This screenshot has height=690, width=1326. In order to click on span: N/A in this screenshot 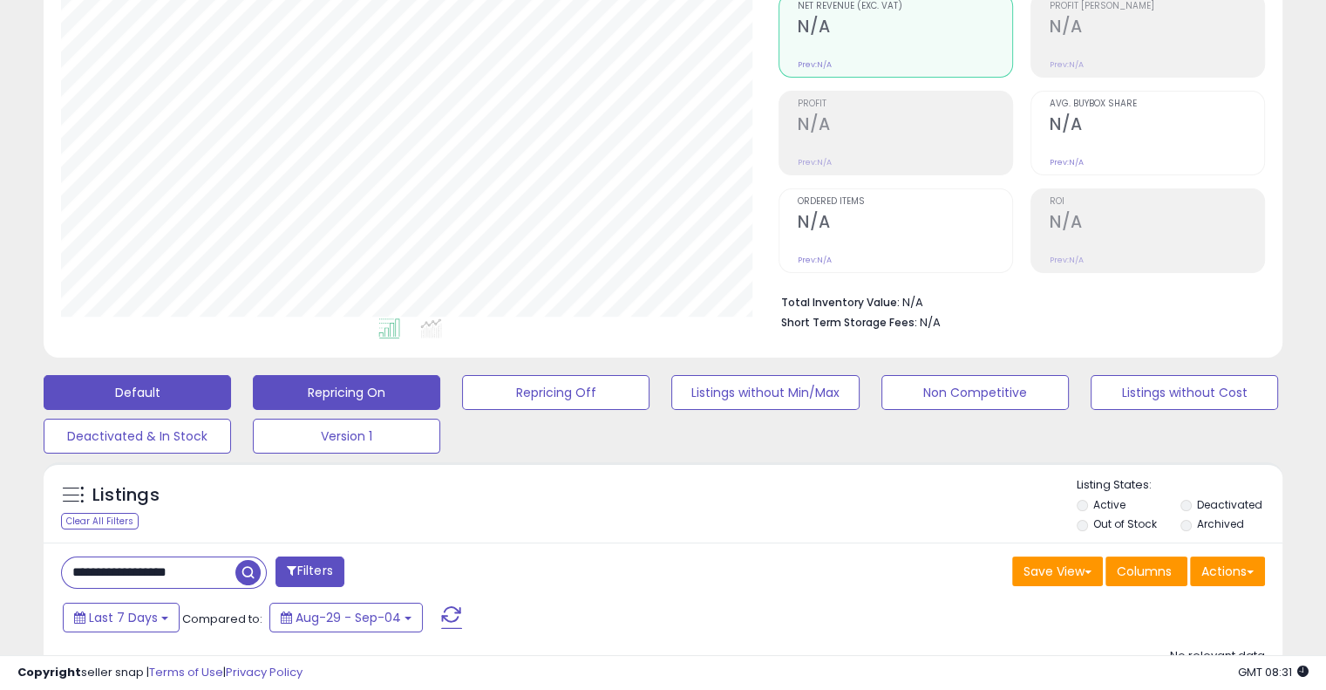, I will do `click(931, 322)`.